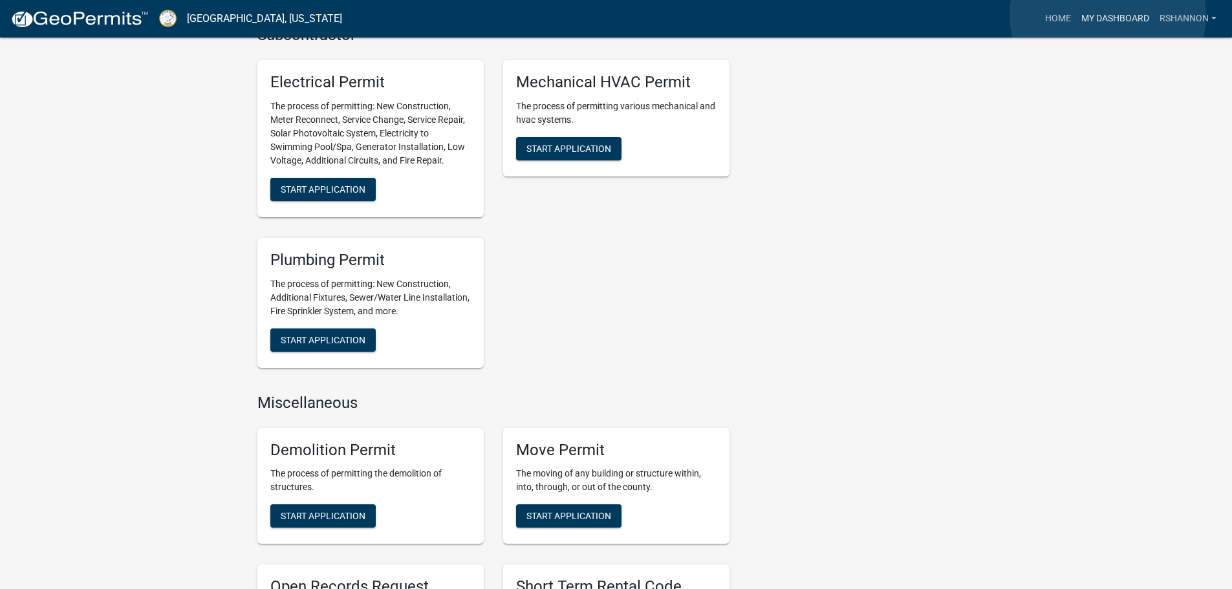 This screenshot has width=1232, height=589. Describe the element at coordinates (371, 450) in the screenshot. I see `h5: Demolition Permit` at that location.